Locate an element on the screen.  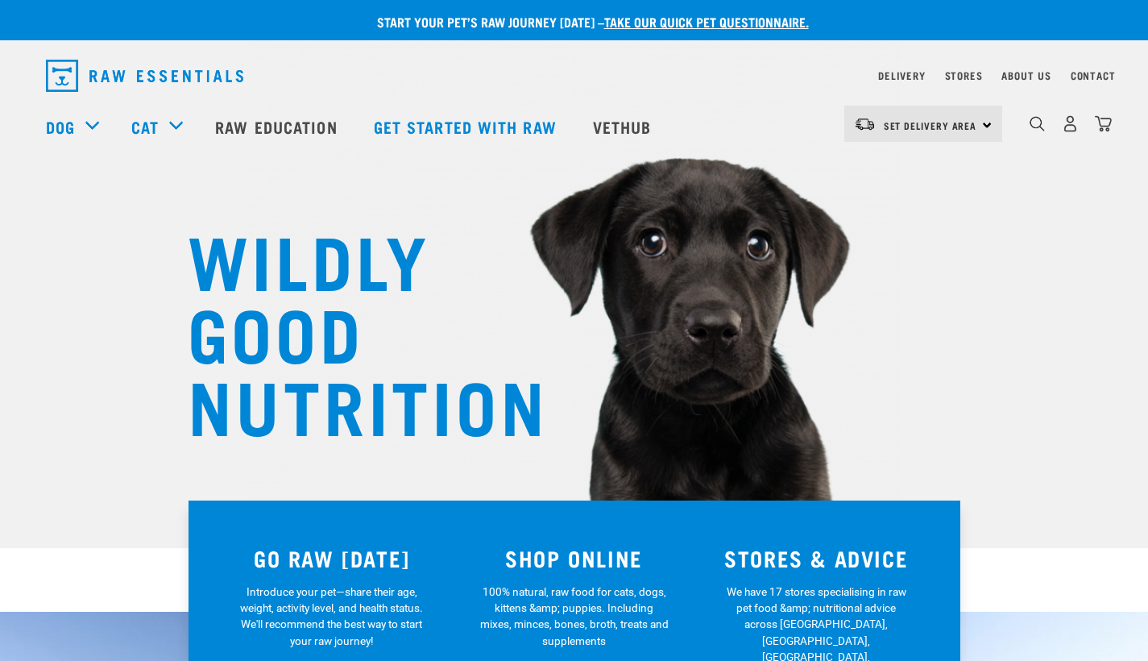
img: home-icon@2x.png is located at coordinates (1103, 123).